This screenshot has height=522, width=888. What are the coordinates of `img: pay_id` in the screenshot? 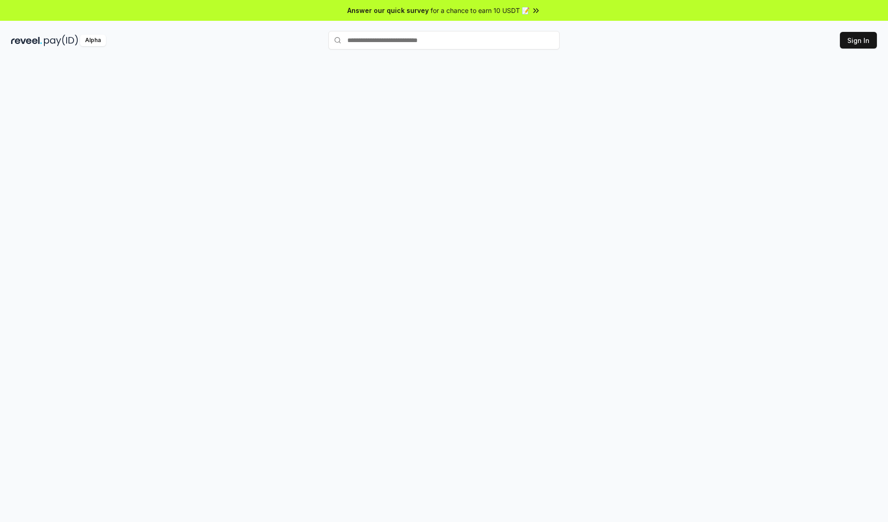 It's located at (61, 40).